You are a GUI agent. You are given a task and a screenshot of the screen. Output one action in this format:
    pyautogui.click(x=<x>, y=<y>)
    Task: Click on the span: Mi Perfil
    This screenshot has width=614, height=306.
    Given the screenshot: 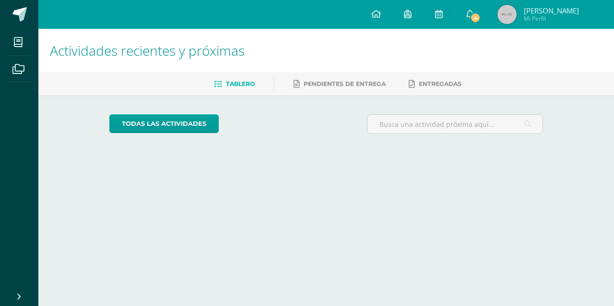 What is the action you would take?
    pyautogui.click(x=551, y=18)
    